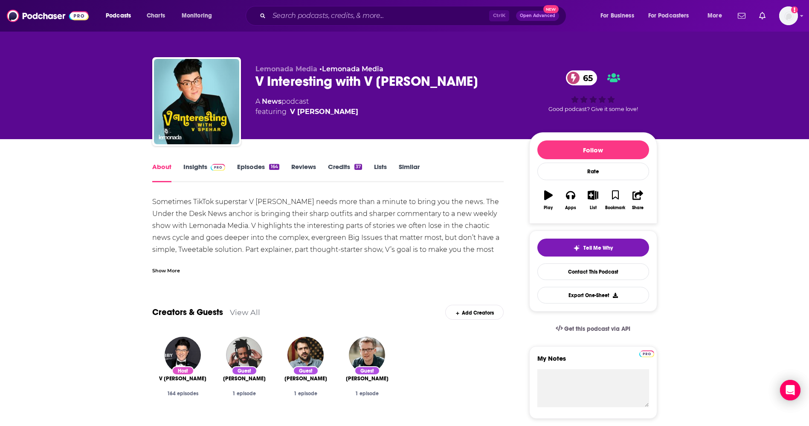 This screenshot has height=426, width=809. What do you see at coordinates (571, 208) in the screenshot?
I see `div: Apps` at bounding box center [571, 208].